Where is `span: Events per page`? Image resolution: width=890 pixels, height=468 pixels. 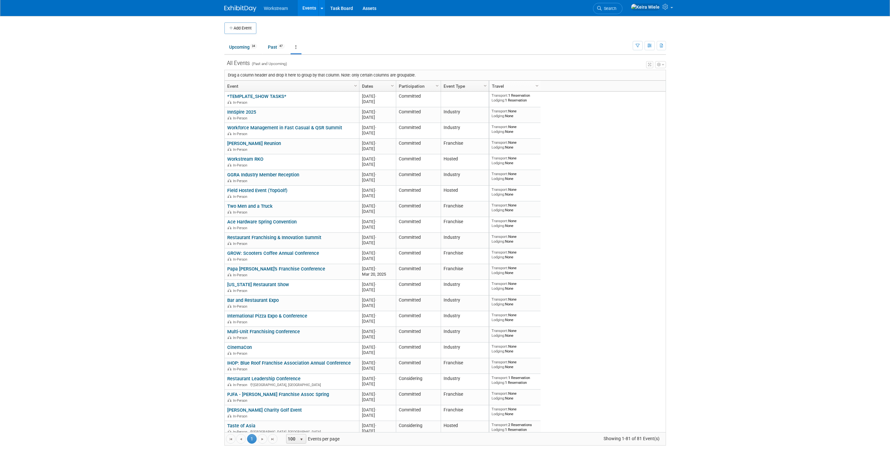 span: Events per page is located at coordinates (312, 439).